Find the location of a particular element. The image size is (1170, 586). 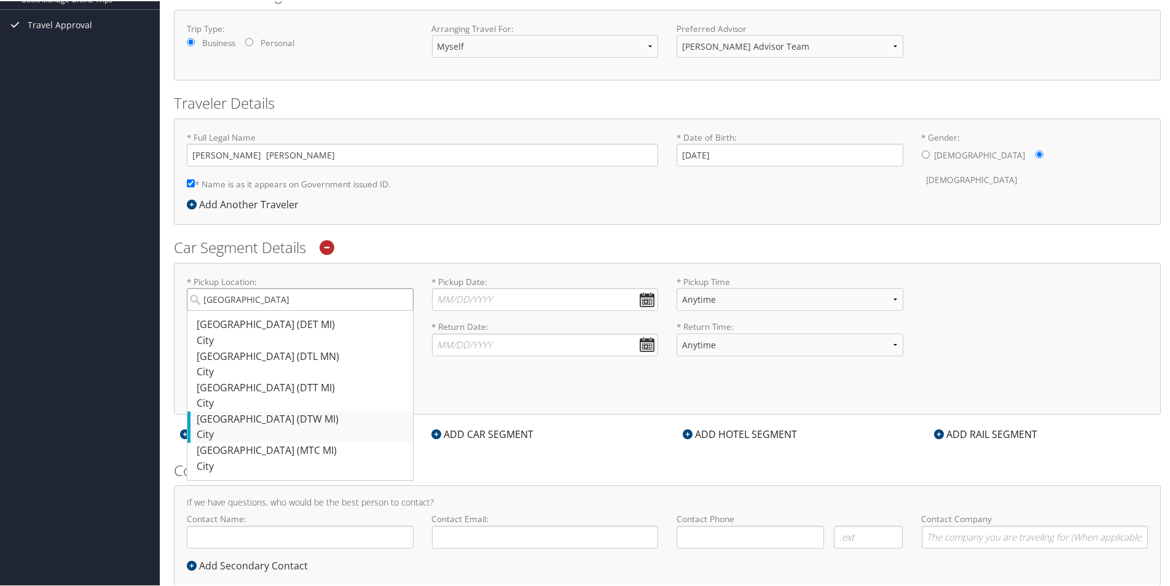

div: ADD AIR SEGMENT is located at coordinates (229, 433).